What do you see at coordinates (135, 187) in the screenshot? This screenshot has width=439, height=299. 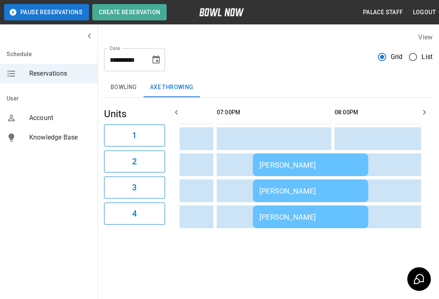 I see `button: 3` at bounding box center [135, 187].